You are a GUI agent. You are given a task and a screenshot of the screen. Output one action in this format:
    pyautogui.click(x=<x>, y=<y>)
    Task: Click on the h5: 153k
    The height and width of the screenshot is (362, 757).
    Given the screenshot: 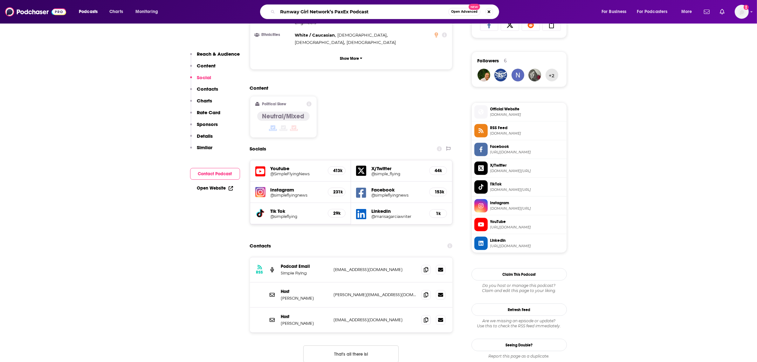 What is the action you would take?
    pyautogui.click(x=438, y=192)
    